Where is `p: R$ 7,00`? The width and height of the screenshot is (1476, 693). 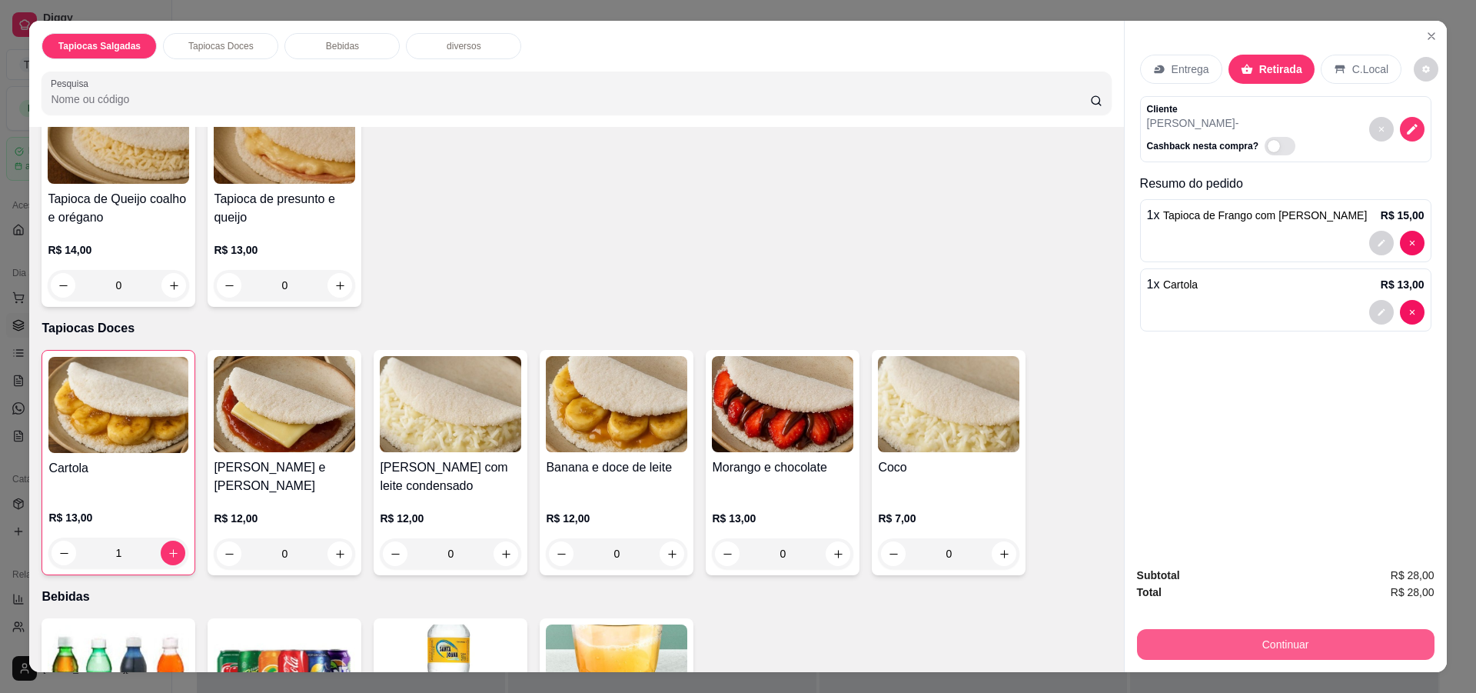
p: R$ 7,00 is located at coordinates (949, 518).